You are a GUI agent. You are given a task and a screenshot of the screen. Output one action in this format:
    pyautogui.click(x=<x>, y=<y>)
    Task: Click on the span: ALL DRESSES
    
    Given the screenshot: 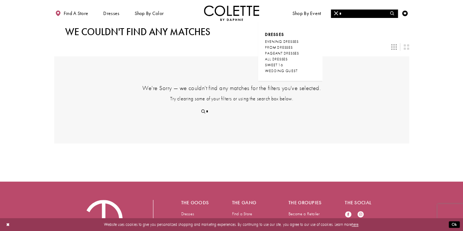 What is the action you would take?
    pyautogui.click(x=276, y=59)
    